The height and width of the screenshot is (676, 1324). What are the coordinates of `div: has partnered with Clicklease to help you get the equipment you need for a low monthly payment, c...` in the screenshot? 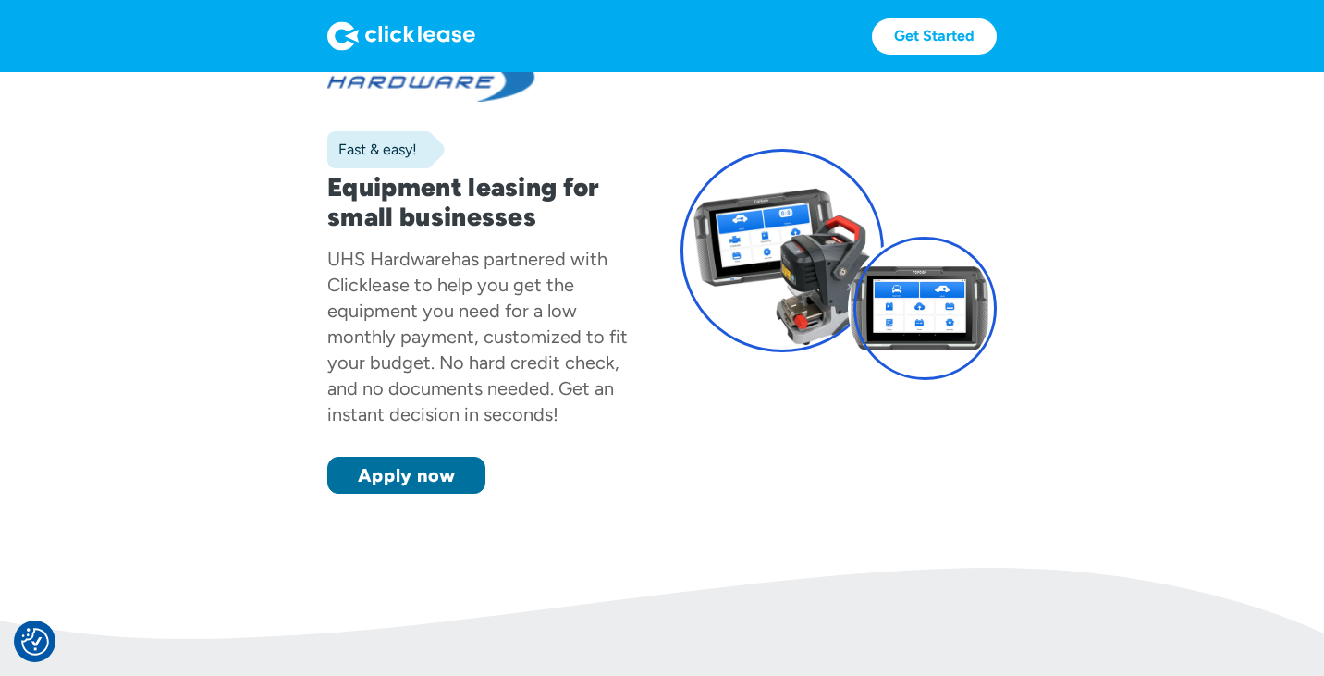 It's located at (477, 337).